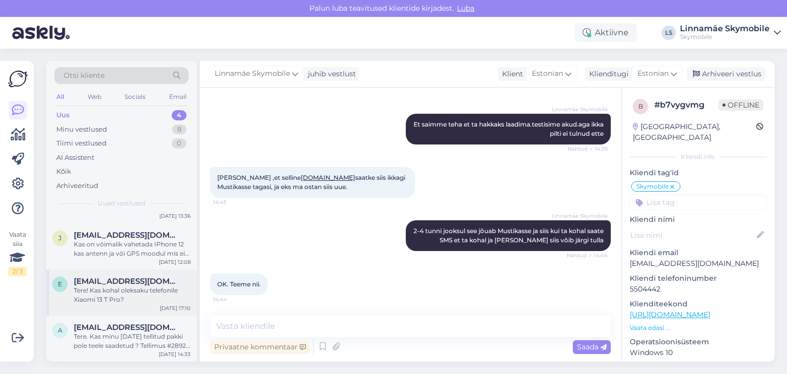 The image size is (787, 374). I want to click on div: Email, so click(178, 97).